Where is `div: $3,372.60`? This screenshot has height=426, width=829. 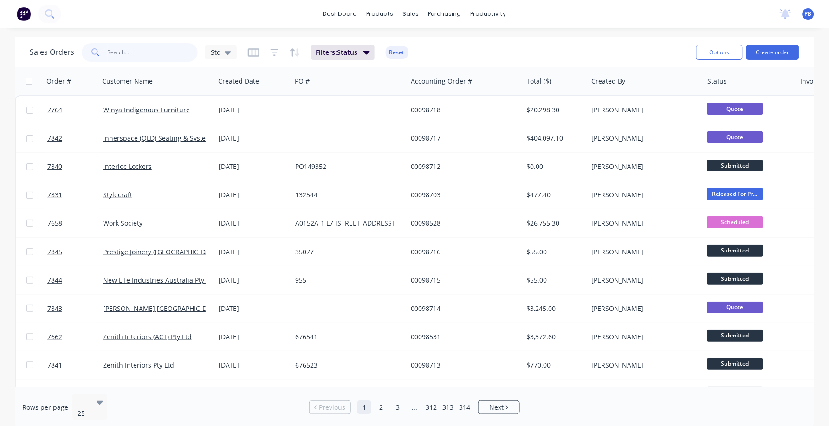 div: $3,372.60 is located at coordinates (554, 337).